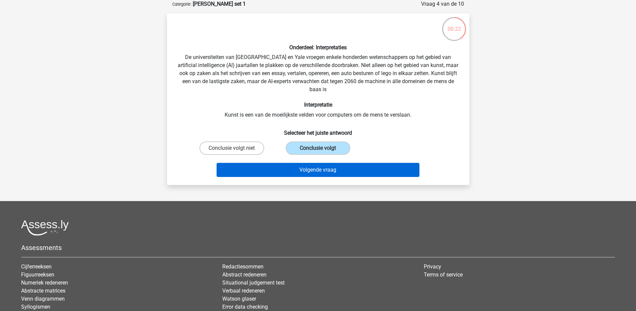  Describe the element at coordinates (244, 275) in the screenshot. I see `a: Abstract redeneren` at that location.